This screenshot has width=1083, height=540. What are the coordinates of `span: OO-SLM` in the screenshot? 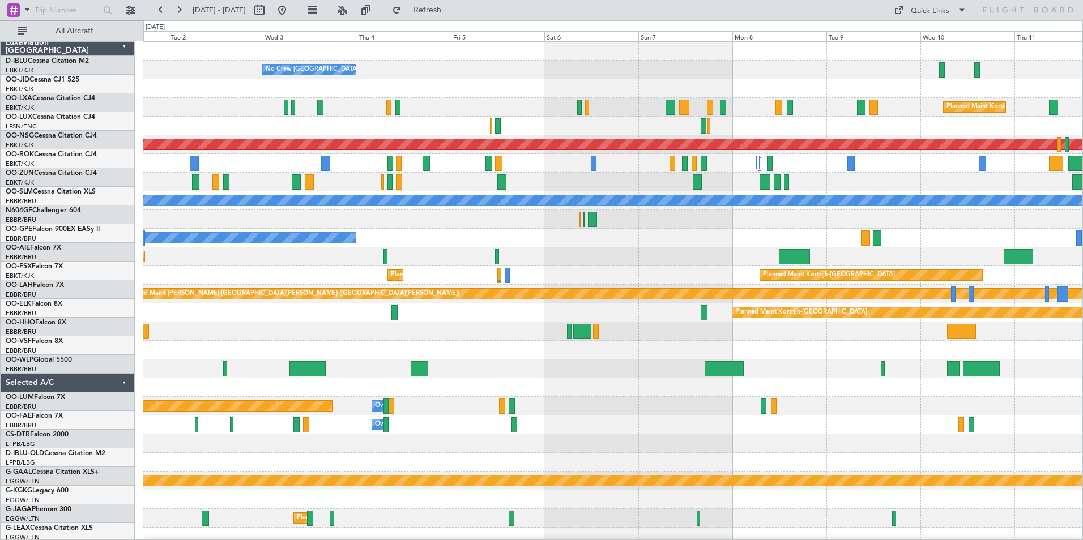 It's located at (19, 192).